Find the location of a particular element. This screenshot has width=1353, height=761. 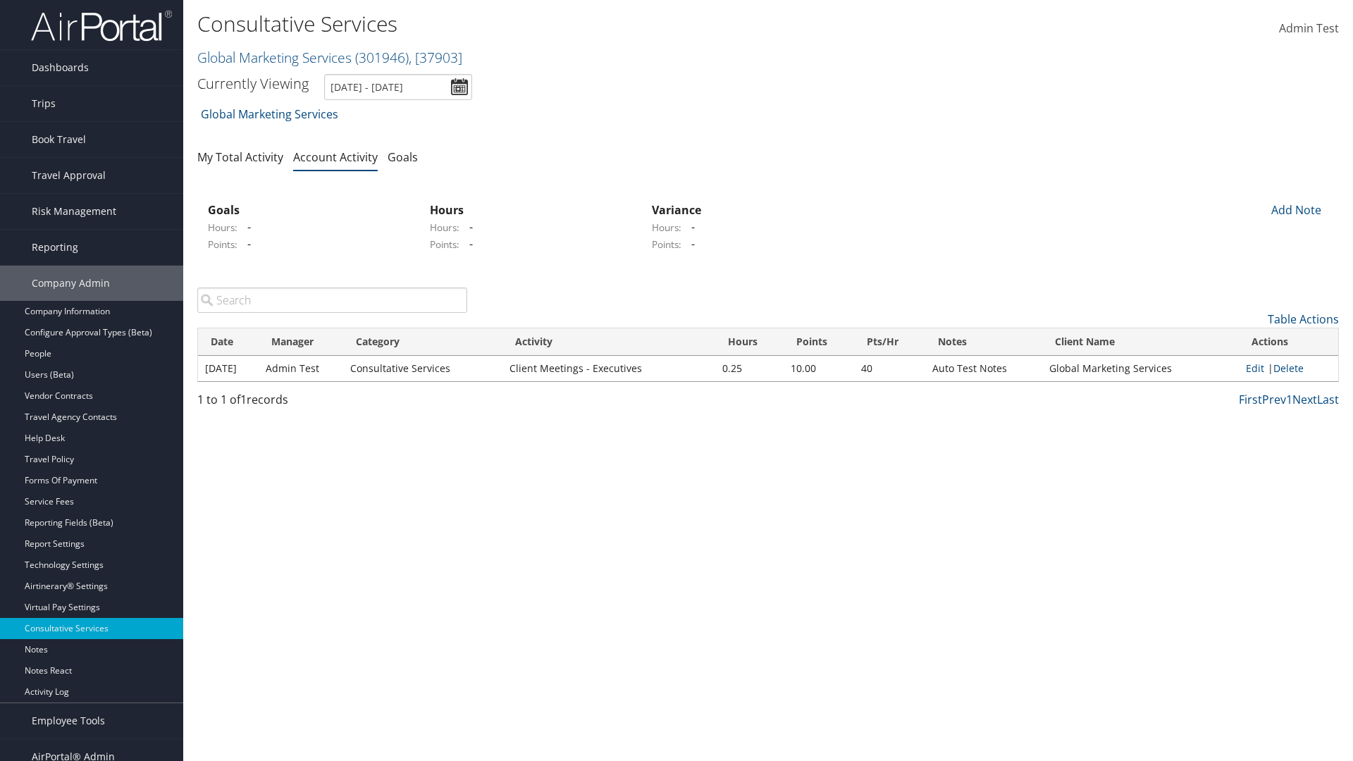

h1: Consultative Services is located at coordinates (578, 24).